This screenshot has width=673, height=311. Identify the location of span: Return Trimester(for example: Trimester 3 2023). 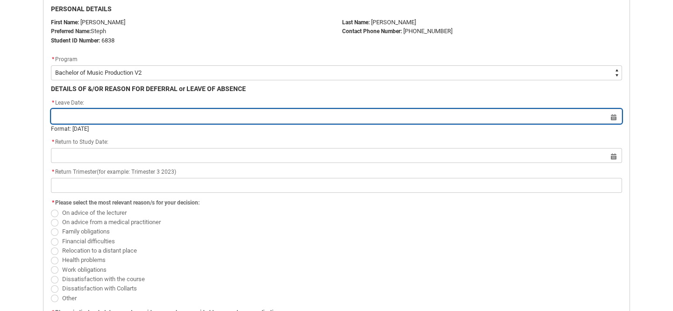
(114, 172).